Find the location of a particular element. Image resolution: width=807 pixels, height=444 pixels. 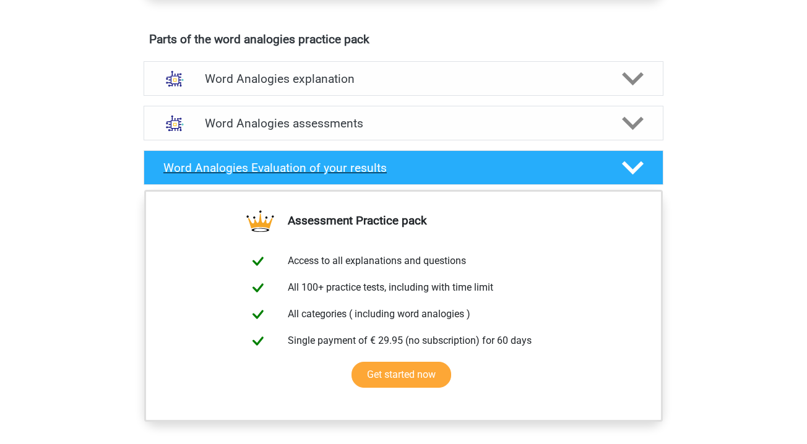

h4: Word Analogies Evaluation of your results is located at coordinates (382, 168).